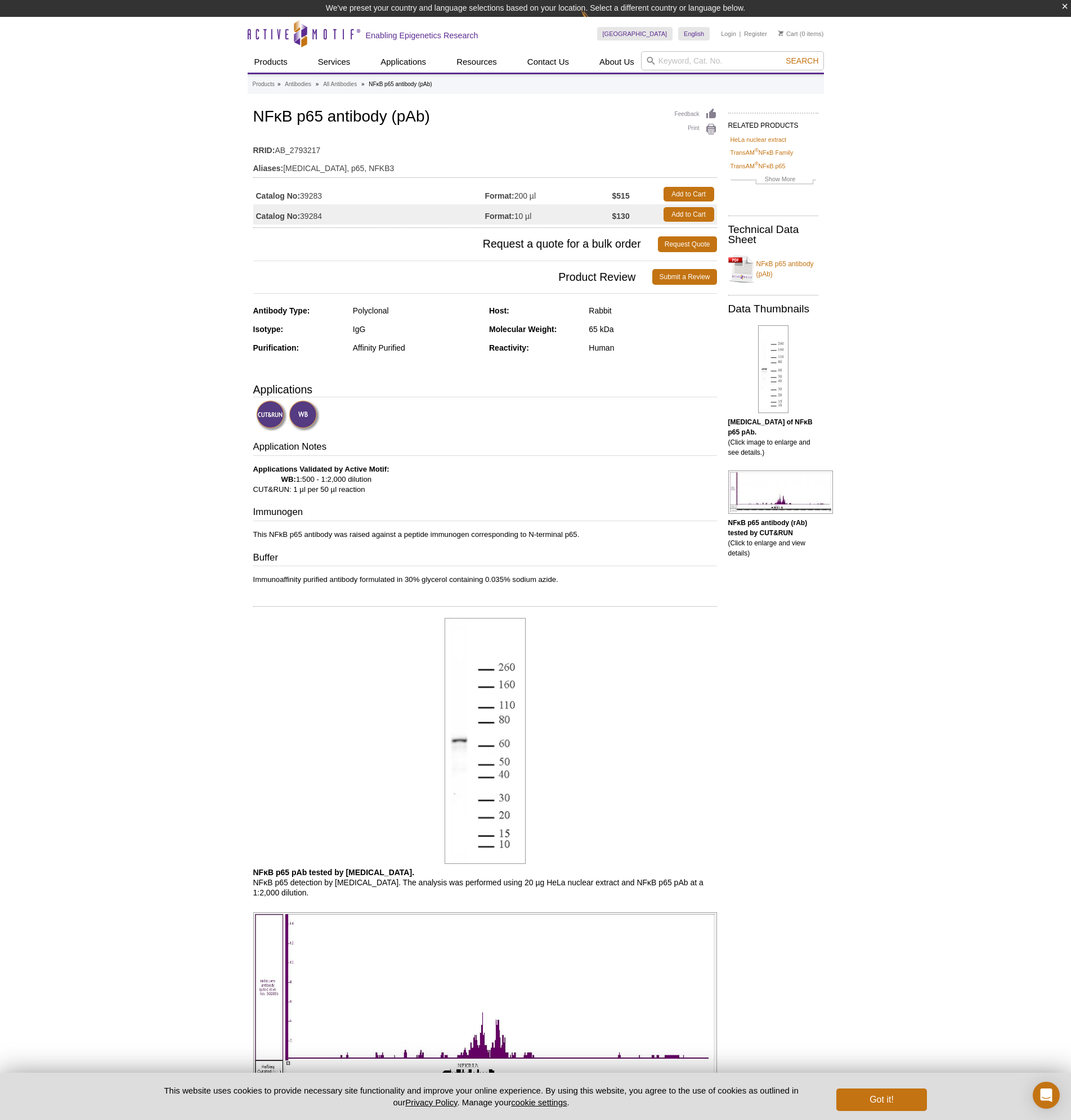  I want to click on a: About Us, so click(617, 62).